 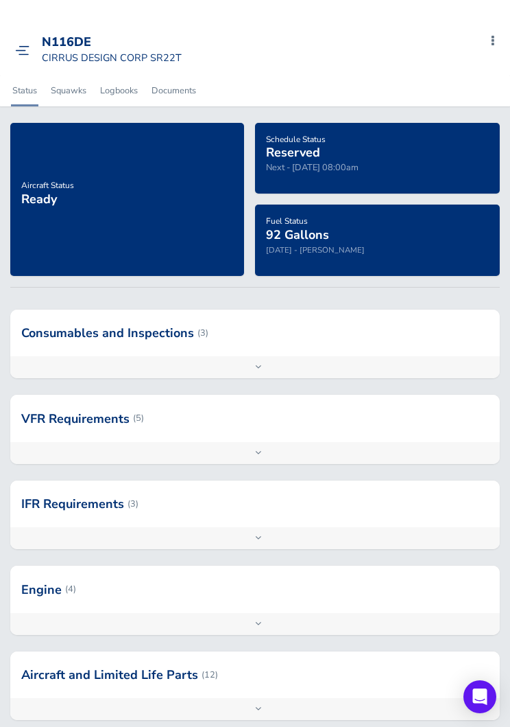 I want to click on img: menu_img, so click(x=22, y=50).